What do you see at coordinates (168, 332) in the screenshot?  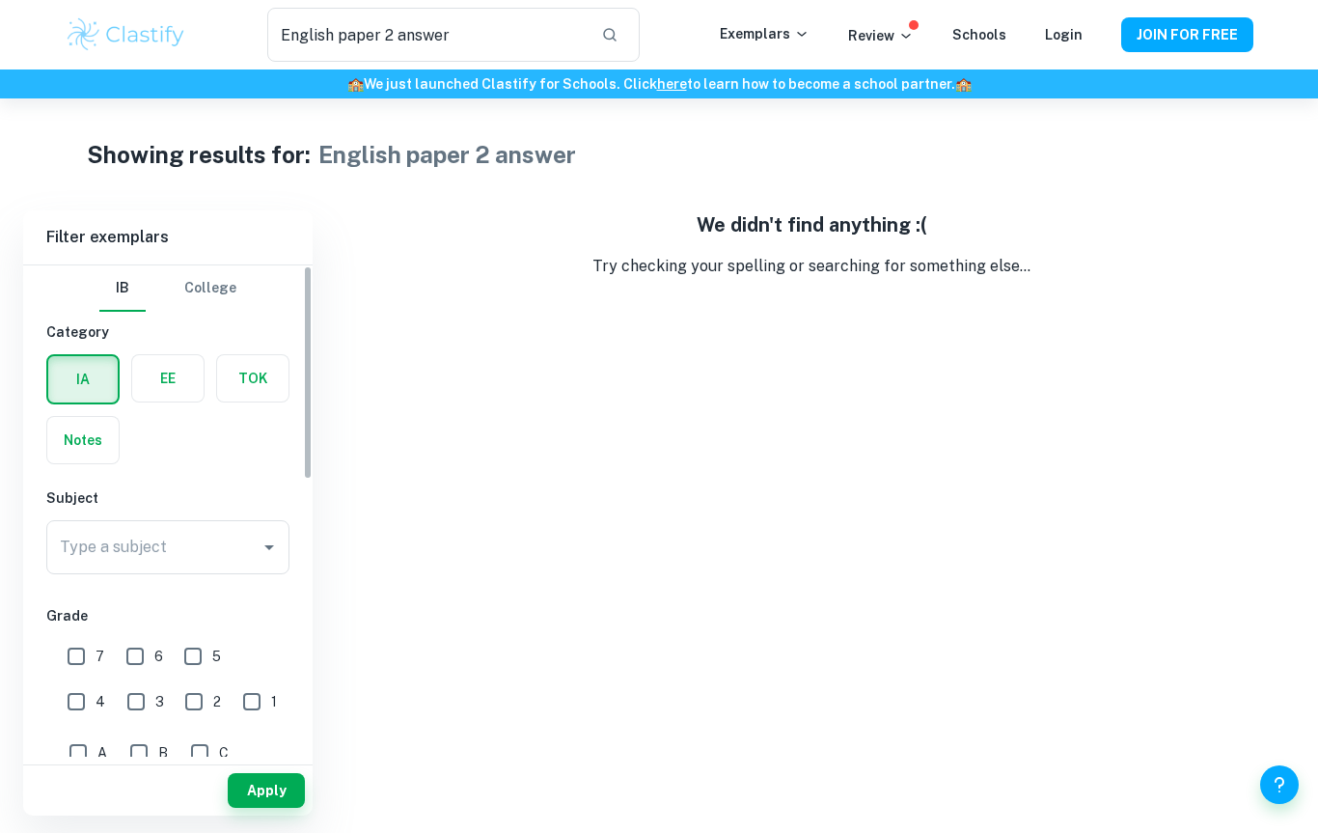 I see `h6: Category` at bounding box center [168, 332].